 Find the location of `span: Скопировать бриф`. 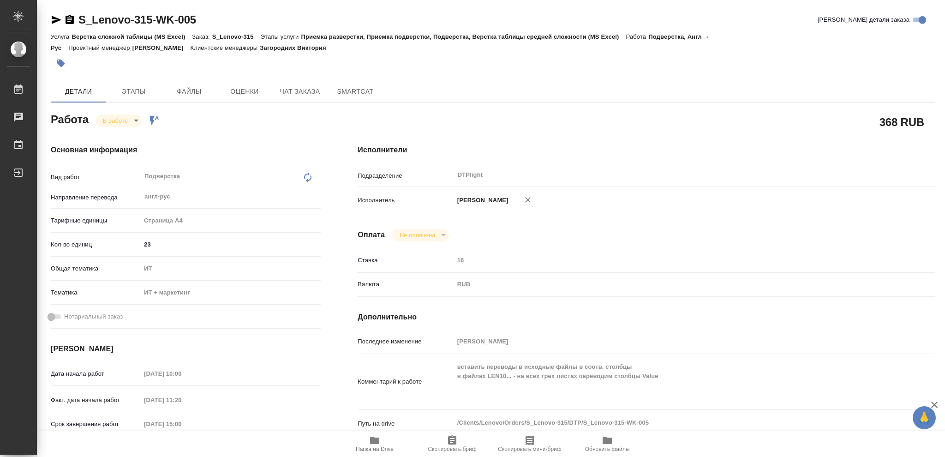

span: Скопировать бриф is located at coordinates (452, 449).